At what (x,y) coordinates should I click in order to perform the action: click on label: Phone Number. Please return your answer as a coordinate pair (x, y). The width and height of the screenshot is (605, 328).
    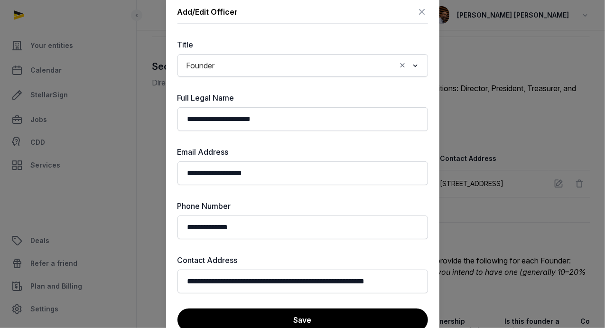
    Looking at the image, I should click on (303, 206).